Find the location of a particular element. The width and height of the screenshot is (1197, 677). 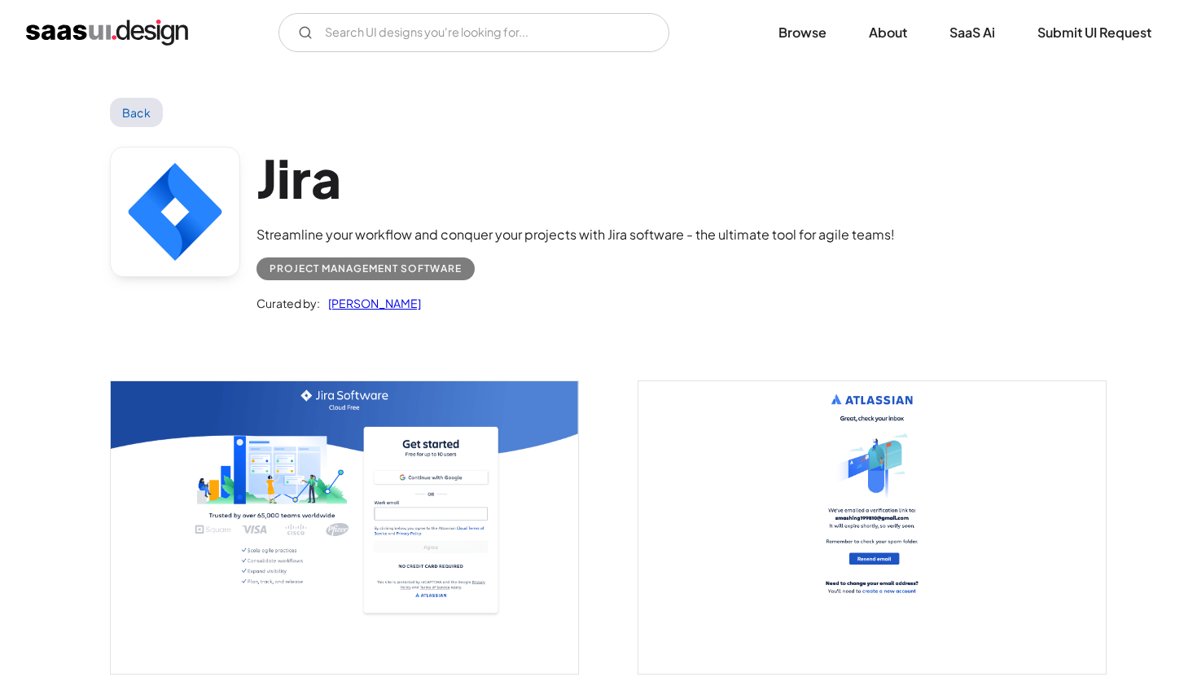

a: Submit UI Request is located at coordinates (1094, 33).